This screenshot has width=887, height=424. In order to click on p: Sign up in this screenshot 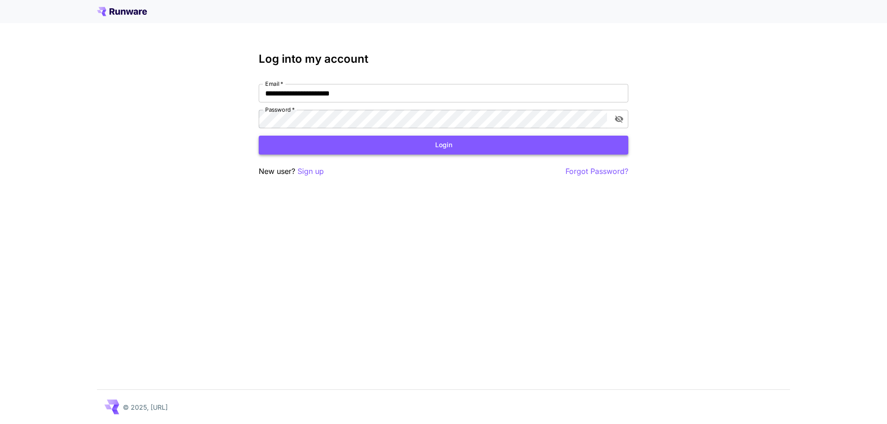, I will do `click(310, 171)`.